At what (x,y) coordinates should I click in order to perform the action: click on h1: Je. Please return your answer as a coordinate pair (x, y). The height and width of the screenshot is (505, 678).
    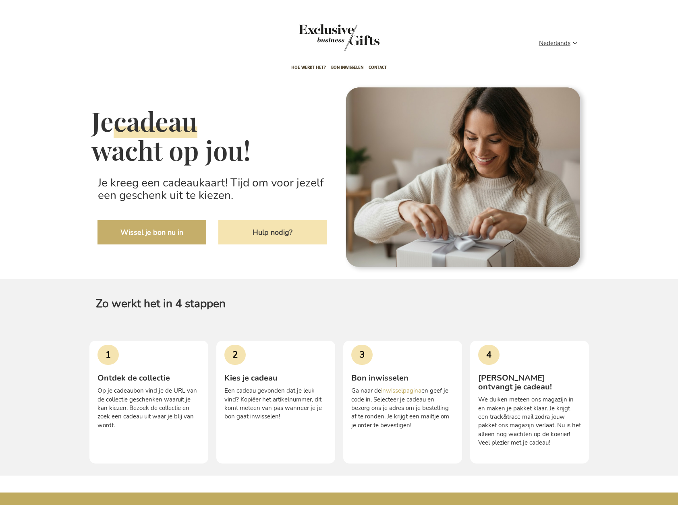
    Looking at the image, I should click on (212, 135).